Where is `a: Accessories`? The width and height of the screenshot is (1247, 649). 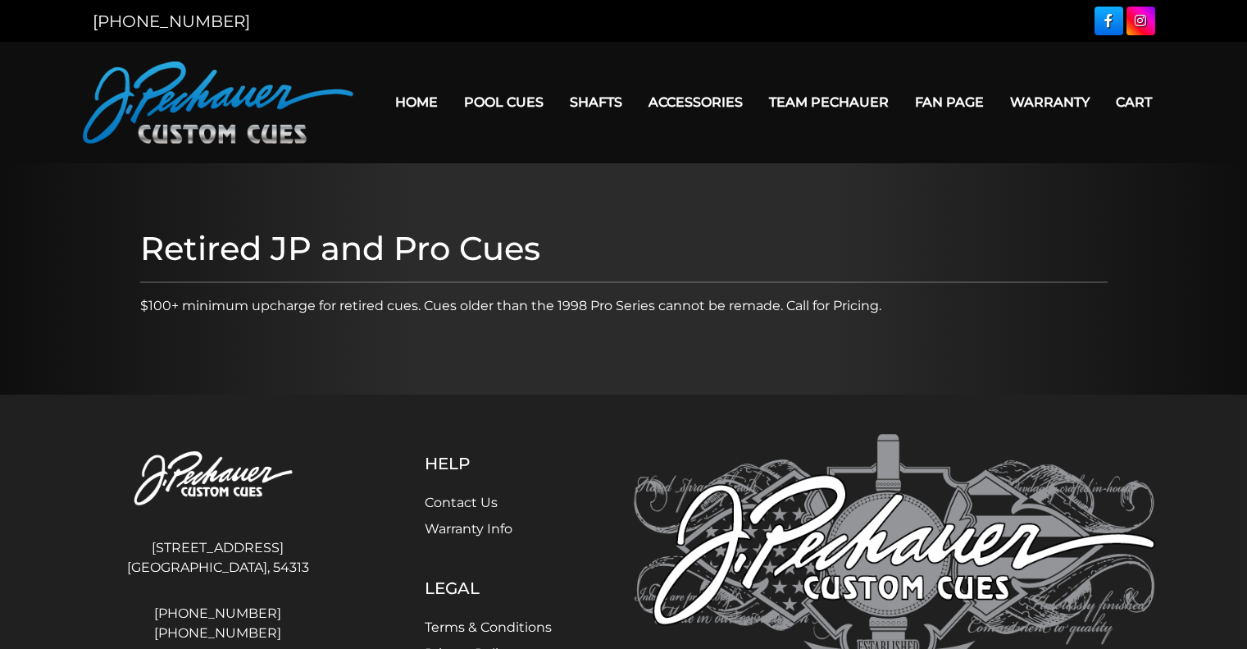
a: Accessories is located at coordinates (695, 102).